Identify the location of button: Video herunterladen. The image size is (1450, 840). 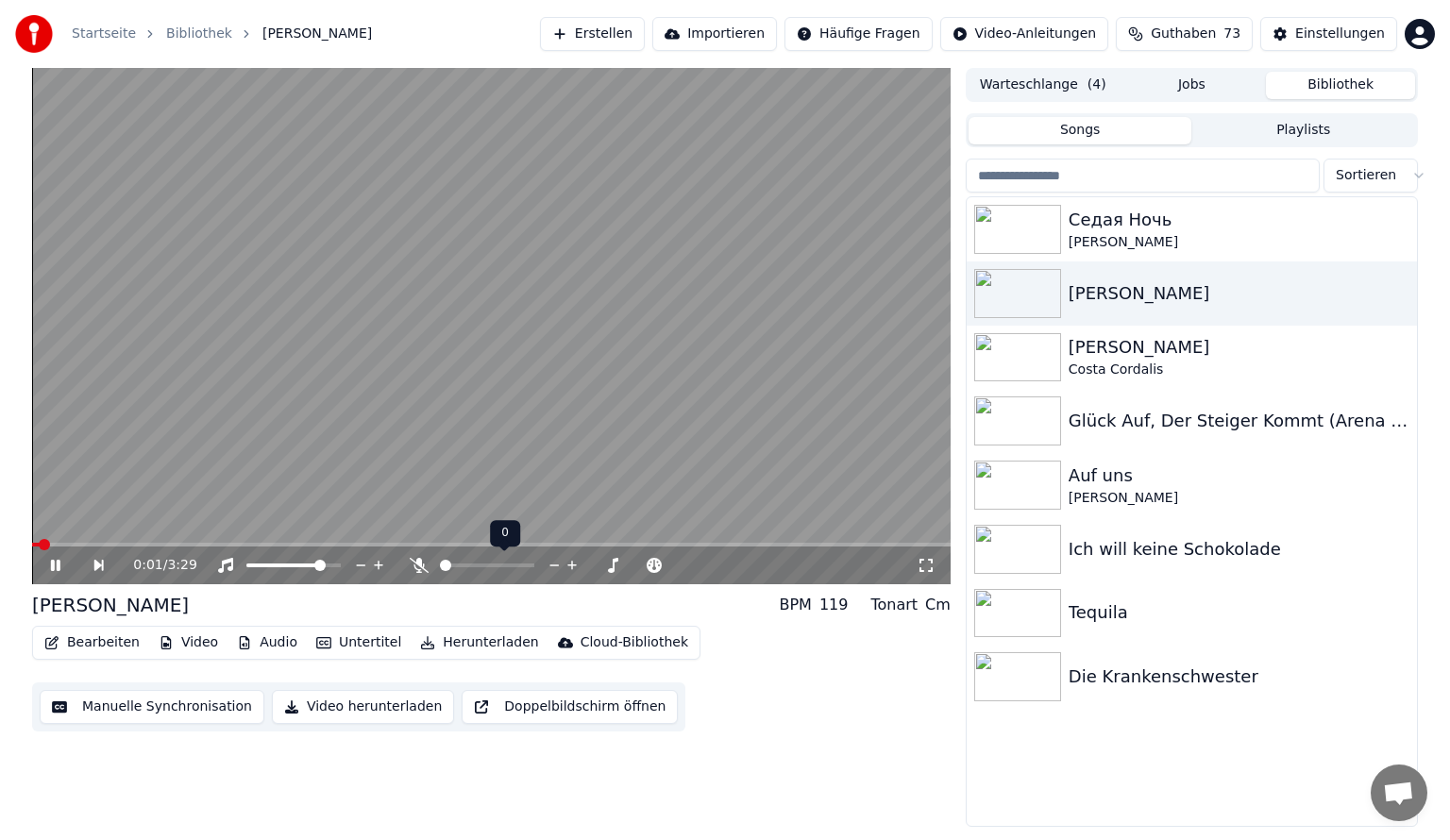
(363, 707).